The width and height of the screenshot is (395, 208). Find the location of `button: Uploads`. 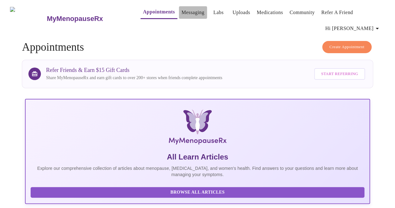

button: Uploads is located at coordinates (242, 13).